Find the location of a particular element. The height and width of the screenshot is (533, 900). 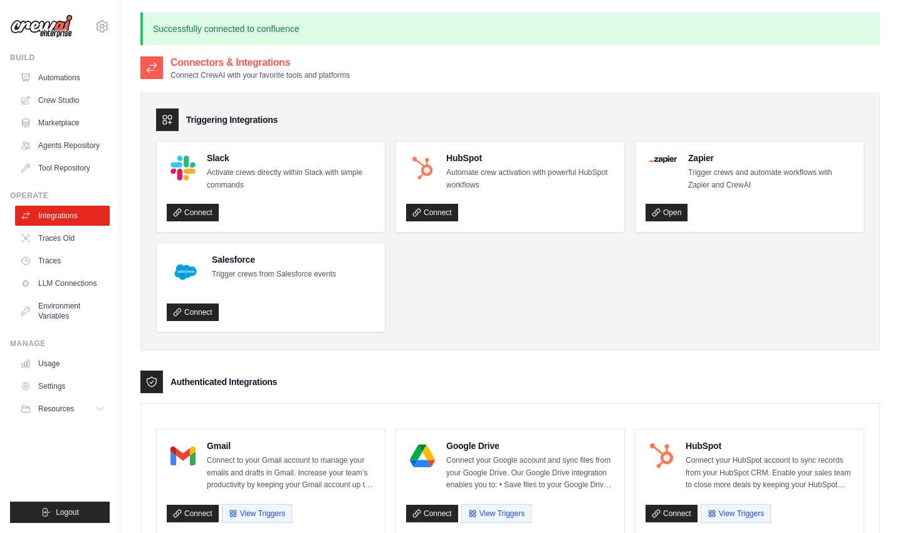

h4: Salesforce is located at coordinates (274, 260).